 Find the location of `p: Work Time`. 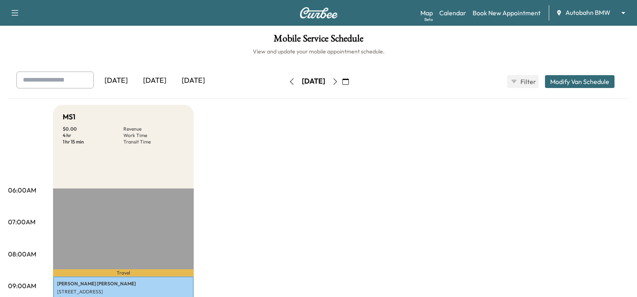

p: Work Time is located at coordinates (154, 136).